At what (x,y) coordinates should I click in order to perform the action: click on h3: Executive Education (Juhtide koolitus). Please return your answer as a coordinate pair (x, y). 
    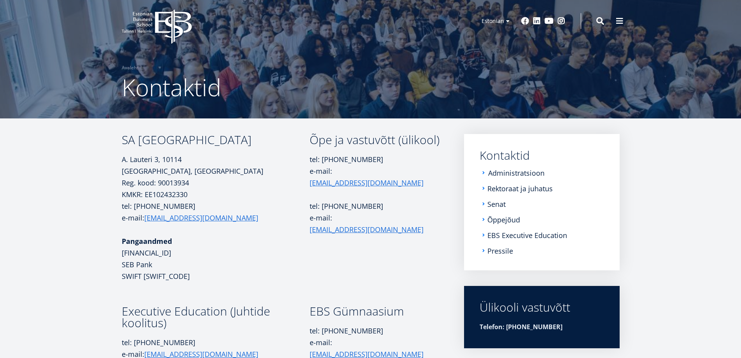
    Looking at the image, I should click on (216, 317).